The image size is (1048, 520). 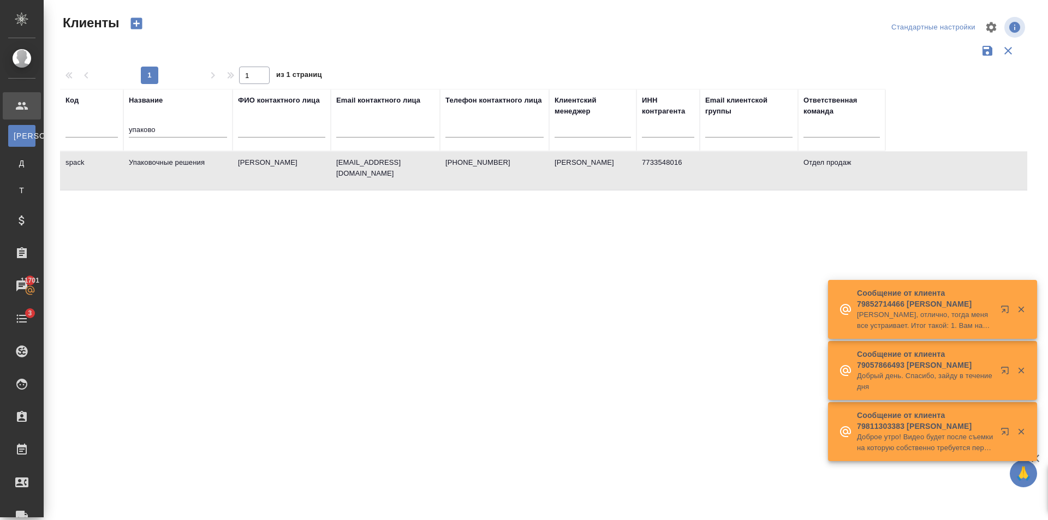 I want to click on a: 3, so click(x=22, y=319).